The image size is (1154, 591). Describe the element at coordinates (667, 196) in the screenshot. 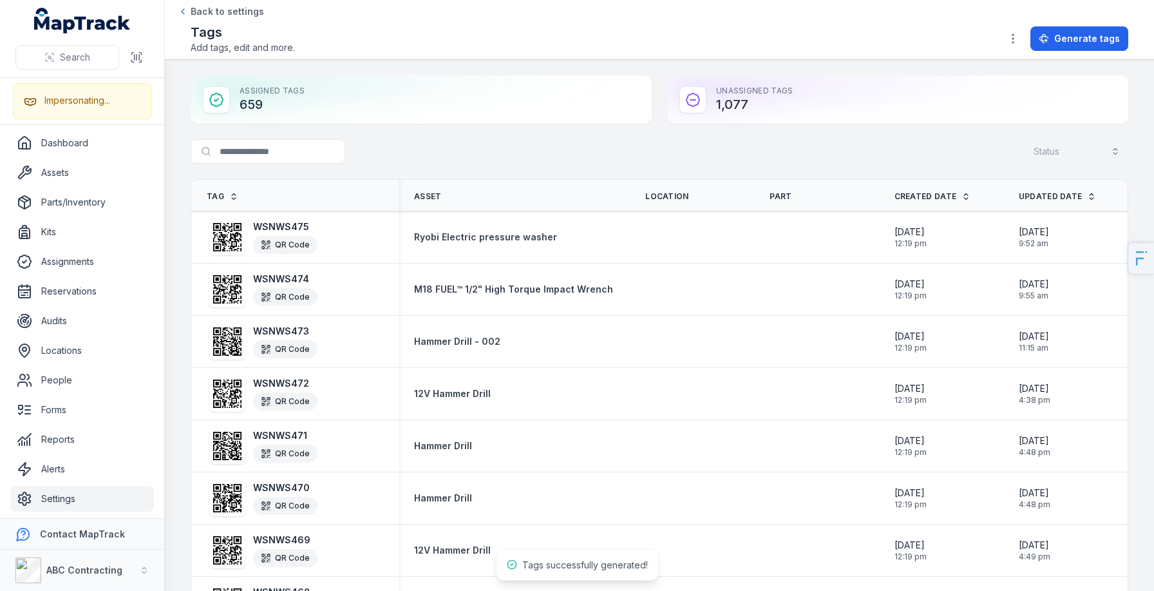

I see `span: Location` at that location.